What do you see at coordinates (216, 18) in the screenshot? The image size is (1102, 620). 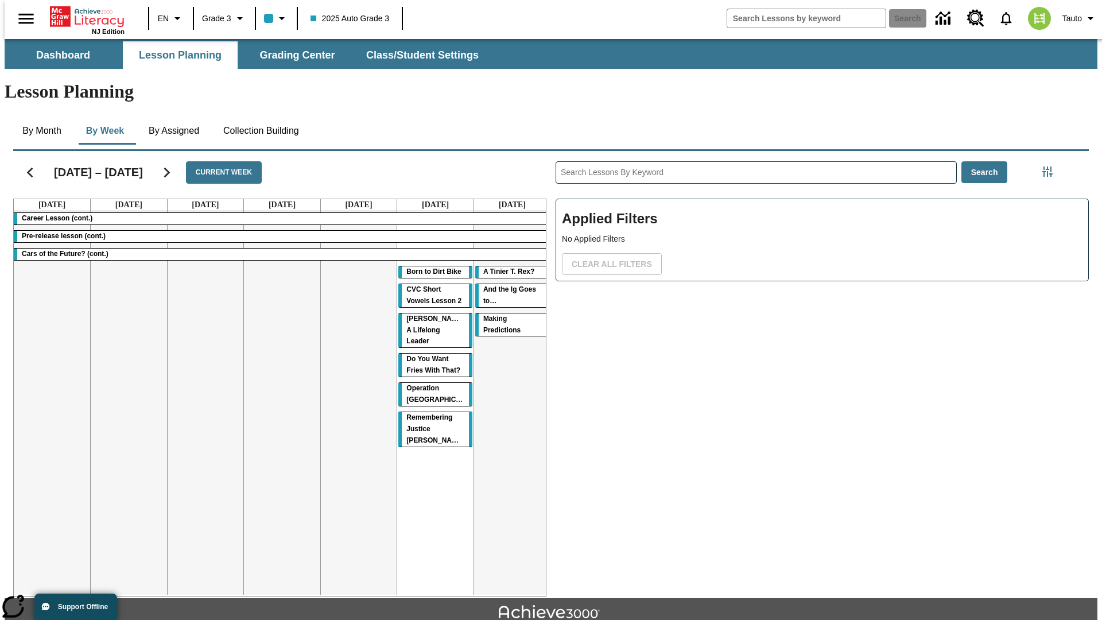 I see `span: Grade 3` at bounding box center [216, 18].